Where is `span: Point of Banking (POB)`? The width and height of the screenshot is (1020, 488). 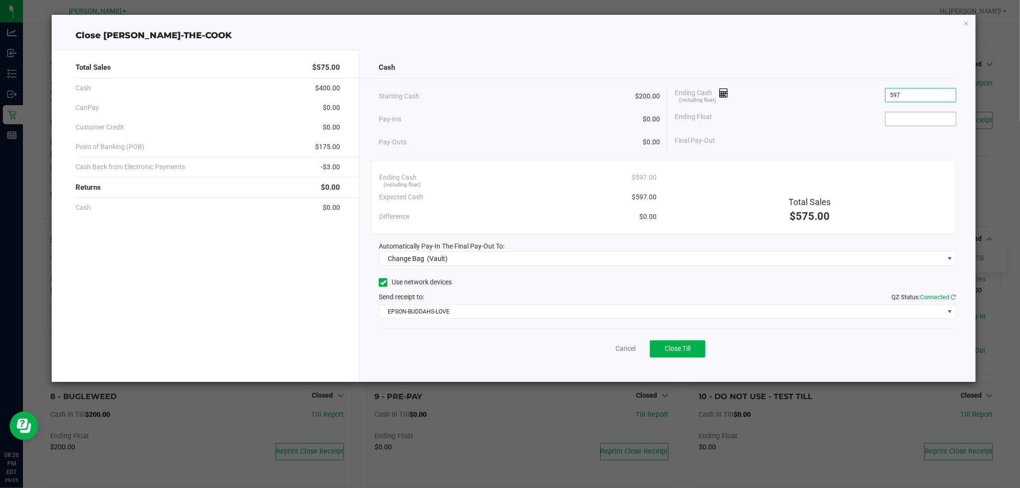
span: Point of Banking (POB) is located at coordinates (110, 147).